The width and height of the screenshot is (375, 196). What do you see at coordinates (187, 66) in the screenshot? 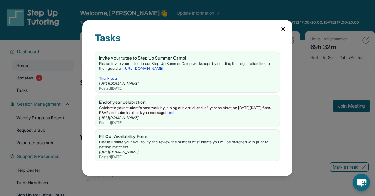
I see `p: Please invite your tutee to our Step Up Summer Camp workshops by sending the registration link to...` at bounding box center [187, 66].